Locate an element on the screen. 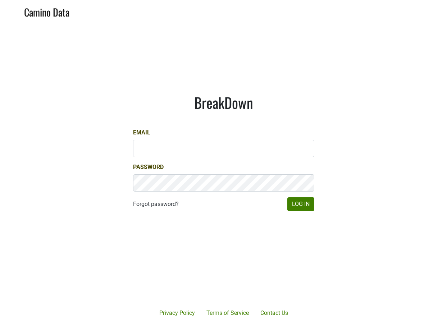 Image resolution: width=447 pixels, height=326 pixels. label: Password is located at coordinates (148, 167).